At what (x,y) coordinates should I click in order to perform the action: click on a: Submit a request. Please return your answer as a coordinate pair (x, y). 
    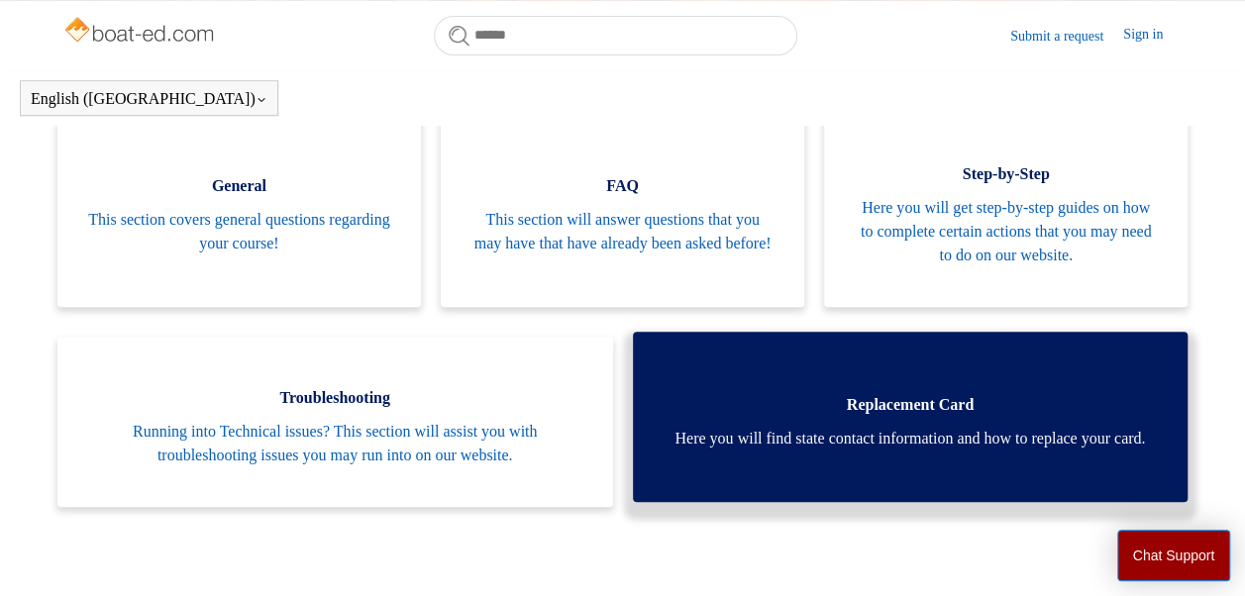
    Looking at the image, I should click on (1067, 36).